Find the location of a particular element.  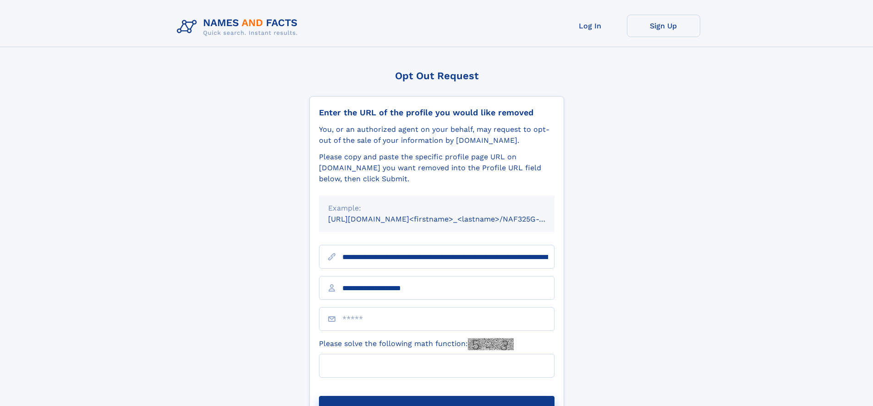

div: You, or an authorized agent on your behalf, may request to opt-out of the sale of your informatio... is located at coordinates (437, 135).